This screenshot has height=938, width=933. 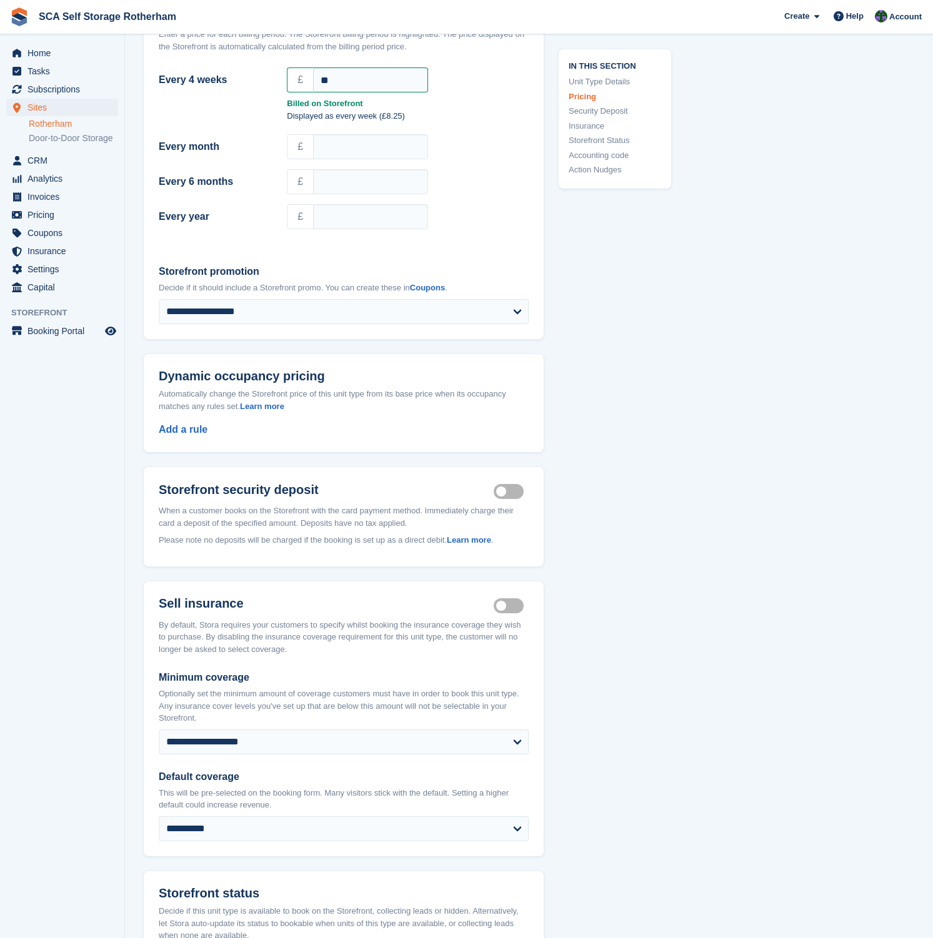 I want to click on img: Ross Chapman, so click(x=881, y=16).